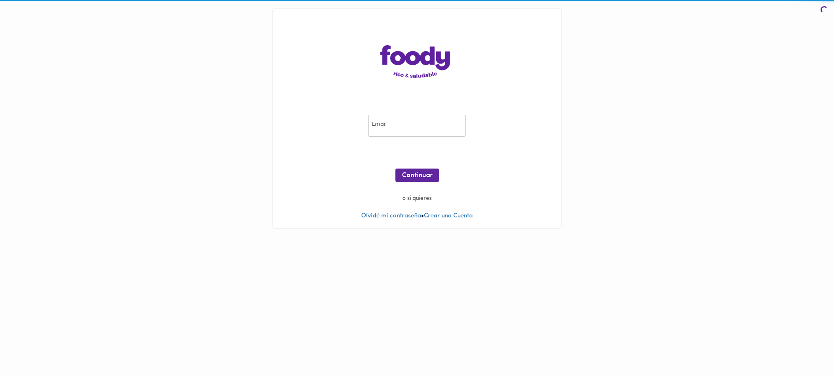 This screenshot has height=377, width=834. I want to click on a: Olvidé mi contraseña, so click(391, 216).